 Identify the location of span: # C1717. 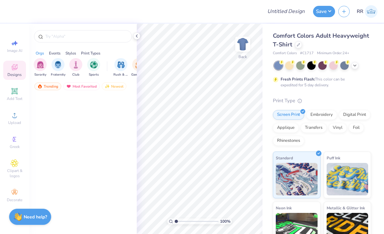
(307, 53).